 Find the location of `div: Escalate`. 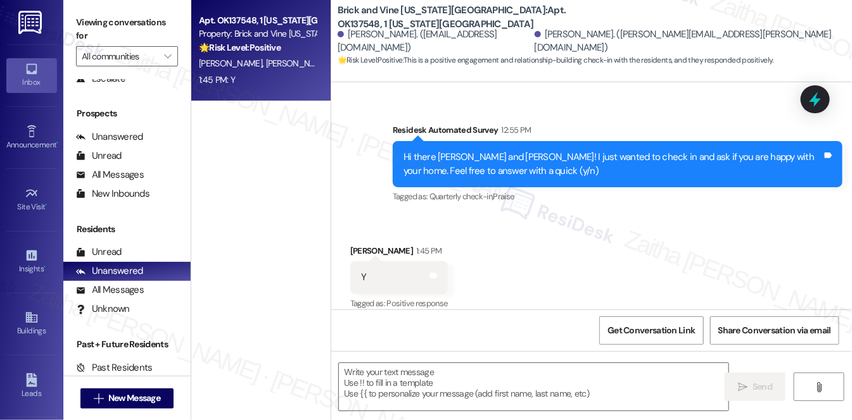

div: Escalate is located at coordinates (101, 79).